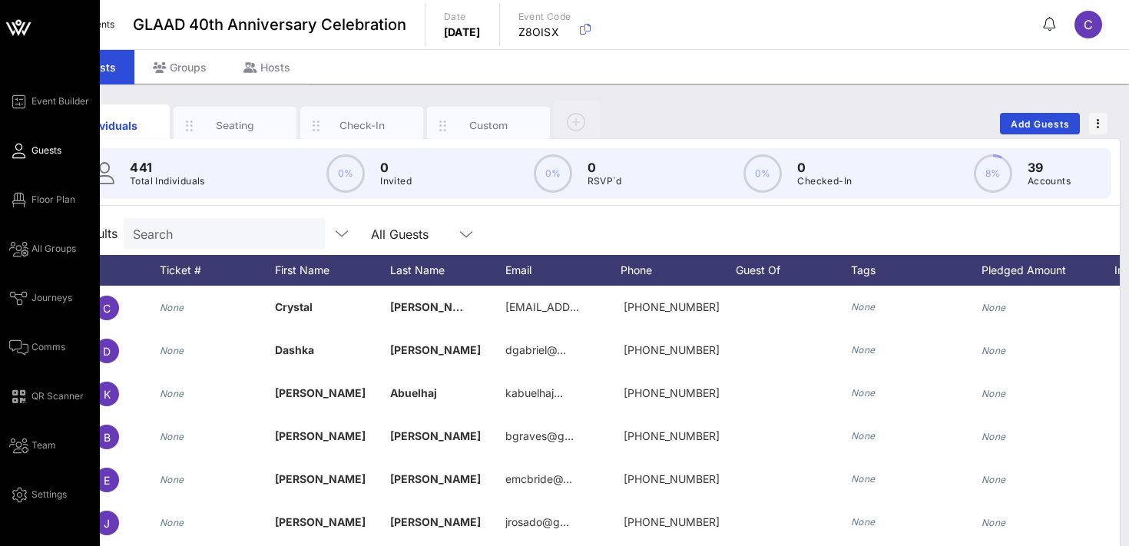  What do you see at coordinates (824, 181) in the screenshot?
I see `p: Checked-In` at bounding box center [824, 181].